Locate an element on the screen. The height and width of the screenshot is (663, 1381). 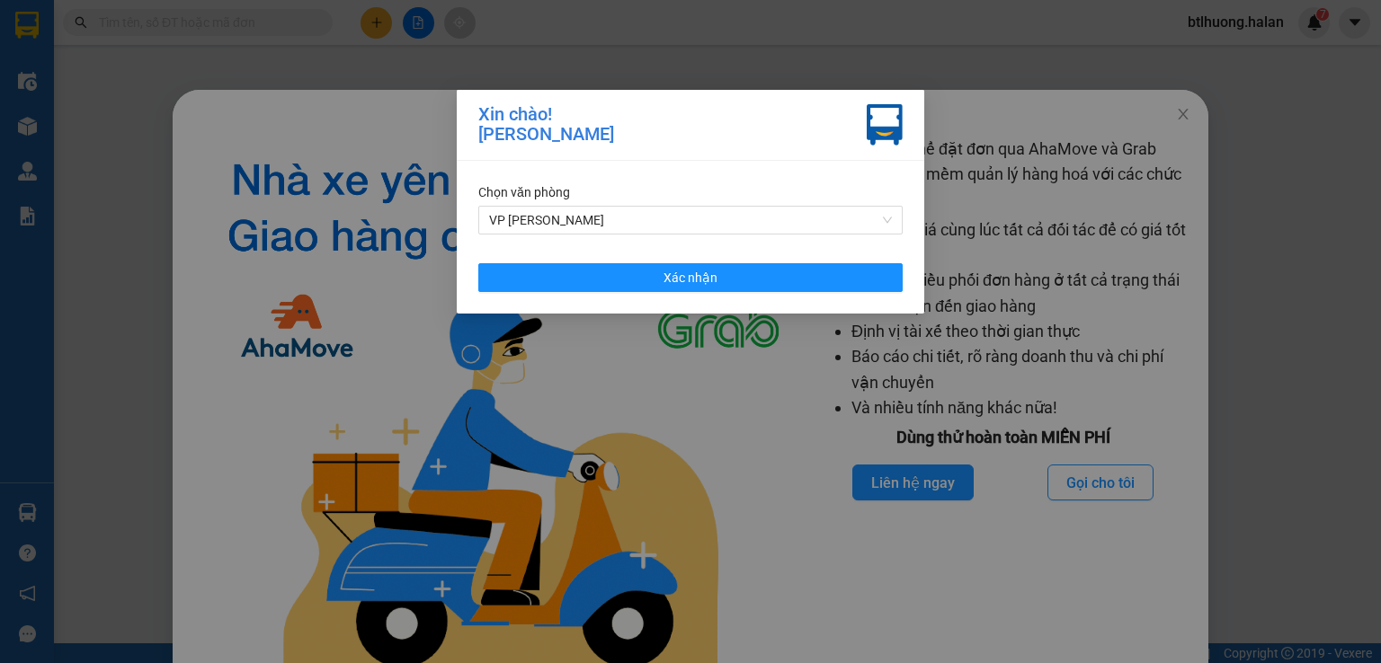
button: Xác nhận is located at coordinates (690, 278).